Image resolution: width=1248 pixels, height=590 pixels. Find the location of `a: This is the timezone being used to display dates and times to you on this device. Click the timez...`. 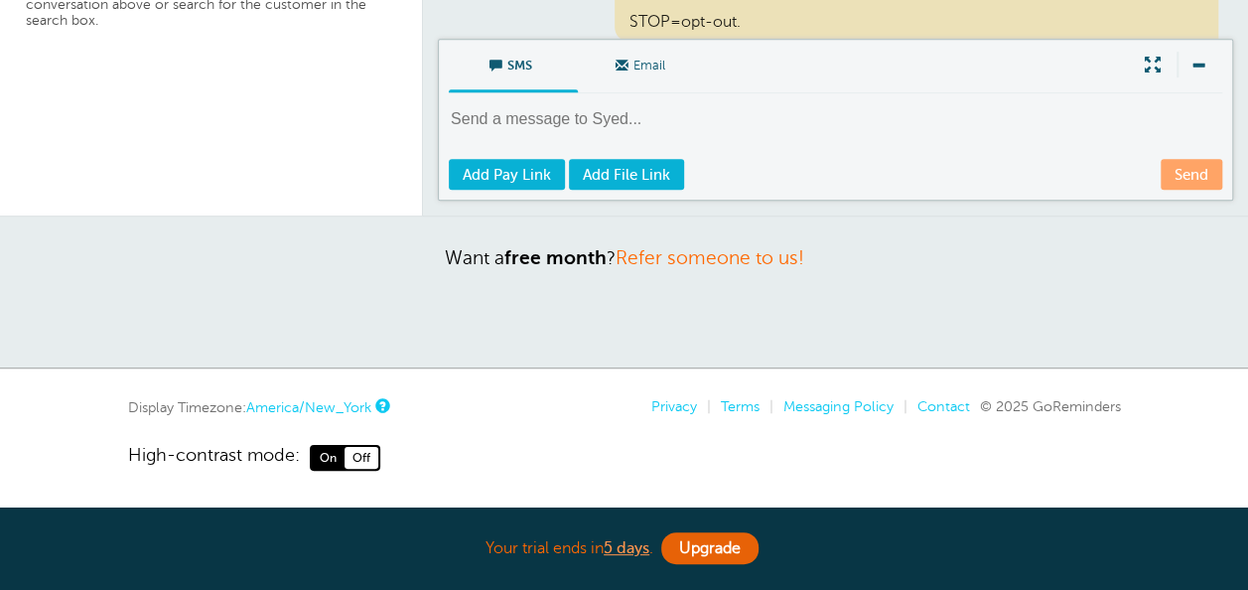

a: This is the timezone being used to display dates and times to you on this device. Click the timez... is located at coordinates (381, 405).